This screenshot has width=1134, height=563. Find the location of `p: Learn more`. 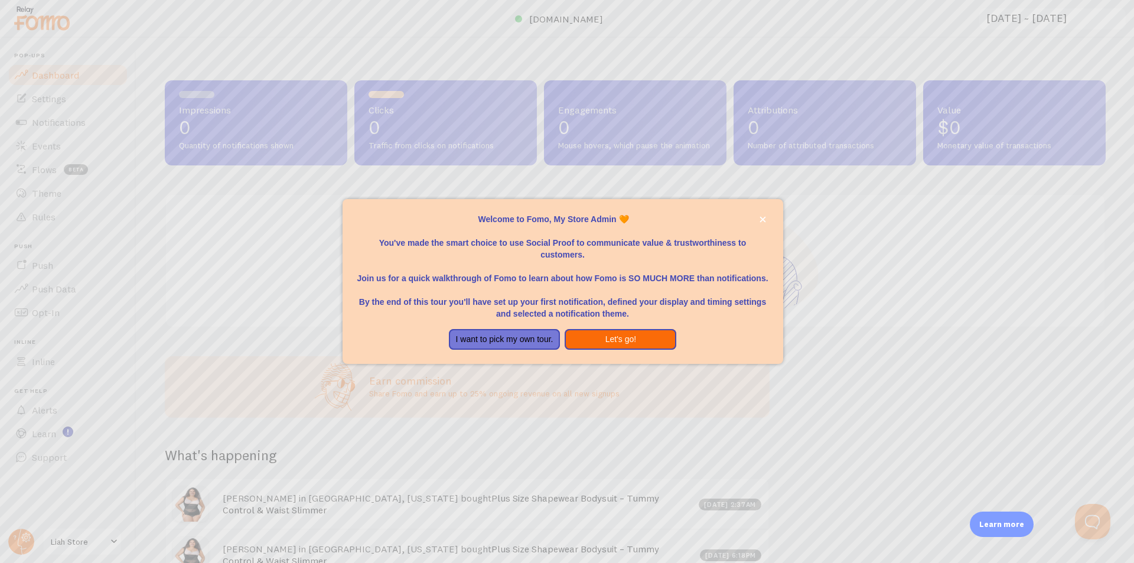

p: Learn more is located at coordinates (1001, 524).